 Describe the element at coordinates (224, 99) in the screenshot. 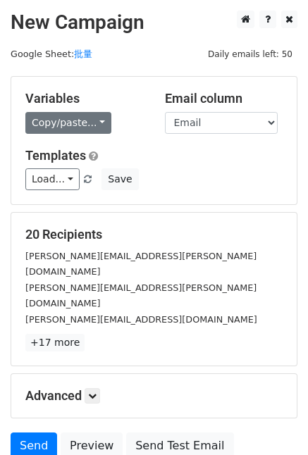

I see `h5: Email column` at that location.